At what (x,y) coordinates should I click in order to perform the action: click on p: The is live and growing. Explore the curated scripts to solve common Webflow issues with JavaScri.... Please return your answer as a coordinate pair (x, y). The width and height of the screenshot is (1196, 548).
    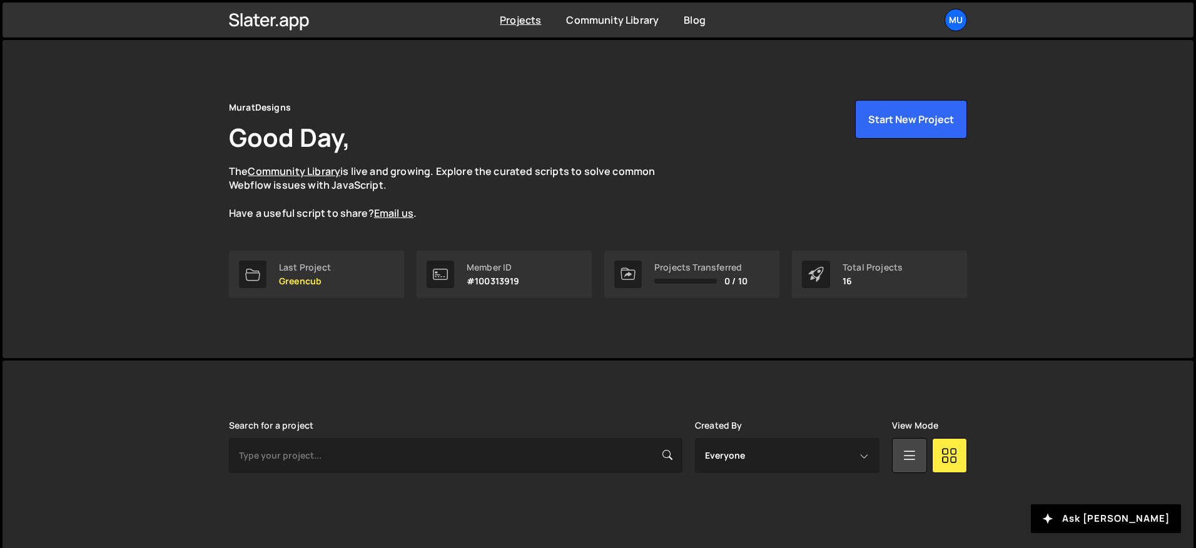
    Looking at the image, I should click on (454, 193).